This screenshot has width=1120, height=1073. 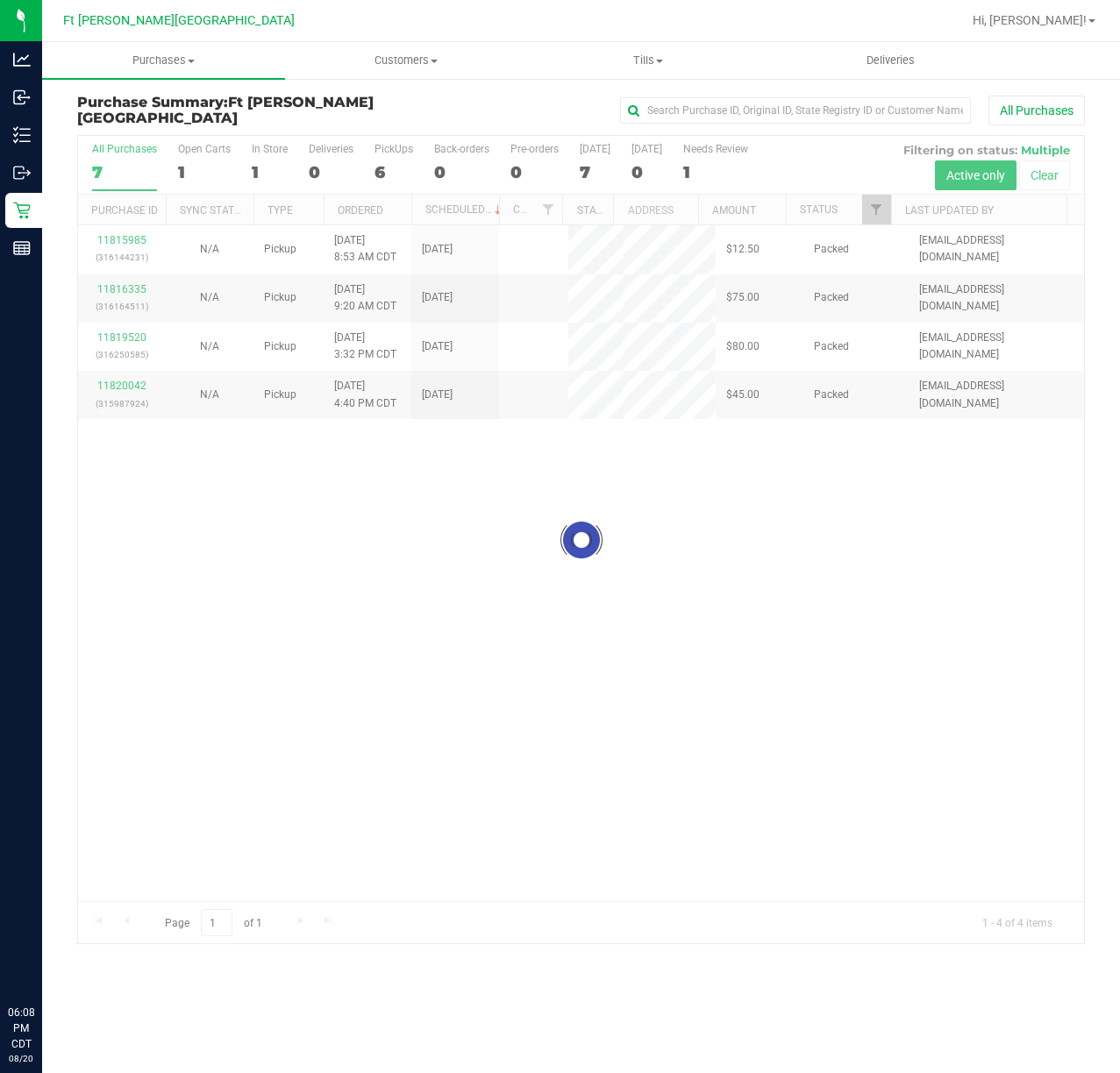 What do you see at coordinates (22, 59) in the screenshot?
I see `inline-svg: Analytics` at bounding box center [22, 59].